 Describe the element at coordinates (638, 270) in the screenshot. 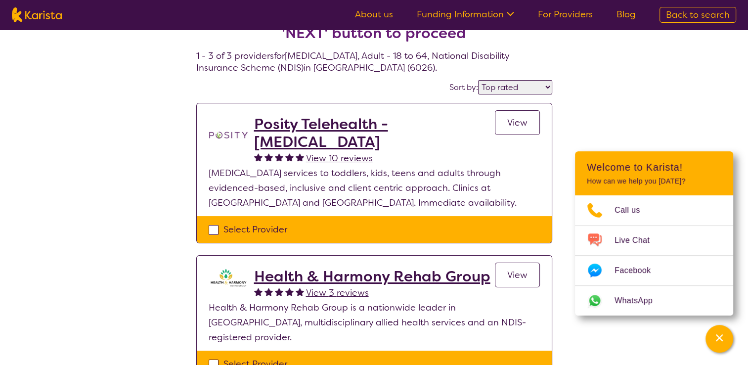

I see `span: Facebook` at that location.